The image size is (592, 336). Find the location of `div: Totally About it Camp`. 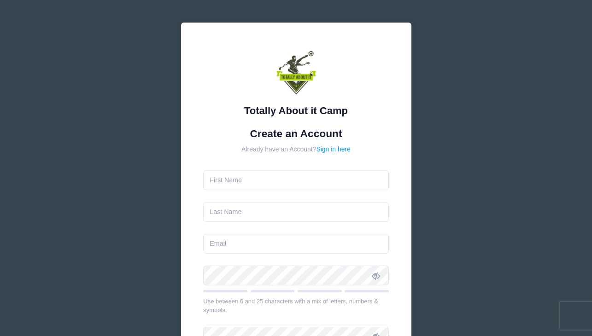

div: Totally About it Camp is located at coordinates (296, 111).